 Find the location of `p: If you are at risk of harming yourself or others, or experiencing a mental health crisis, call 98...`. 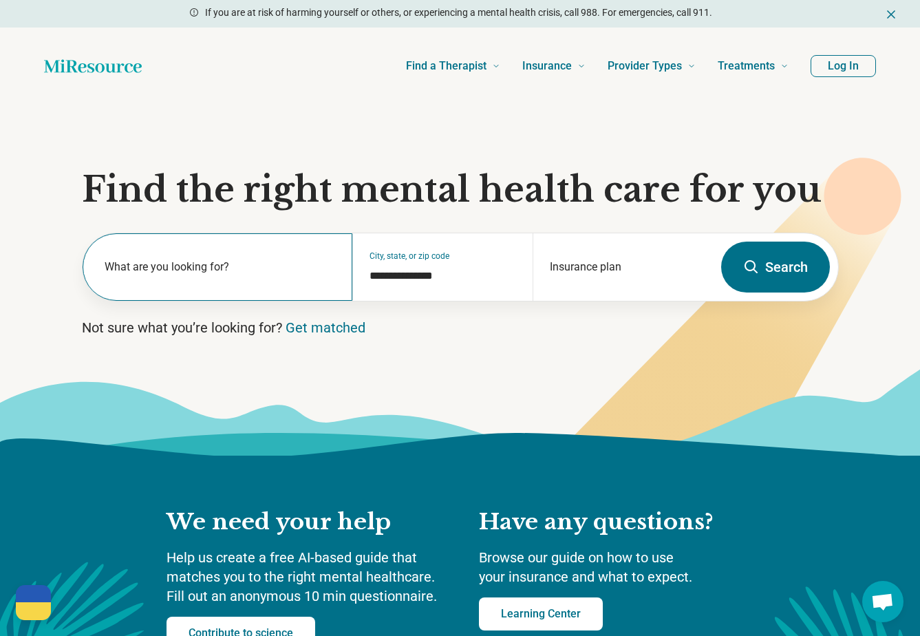

p: If you are at risk of harming yourself or others, or experiencing a mental health crisis, call 98... is located at coordinates (459, 12).